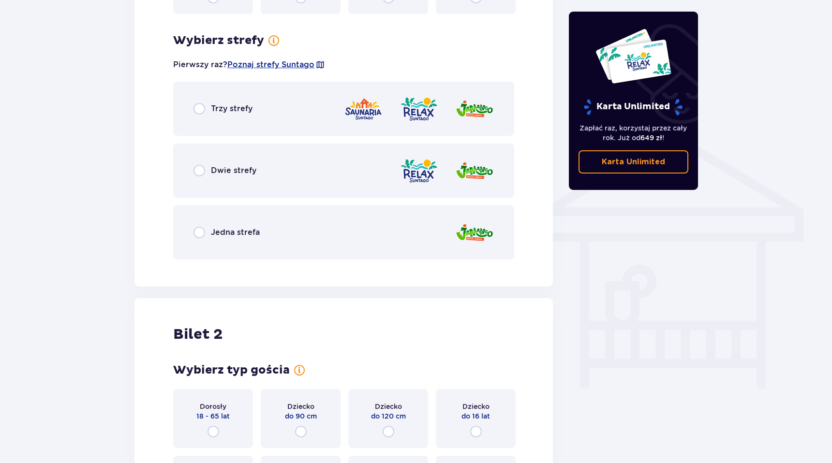  What do you see at coordinates (651, 138) in the screenshot?
I see `span: 649 zł` at bounding box center [651, 138].